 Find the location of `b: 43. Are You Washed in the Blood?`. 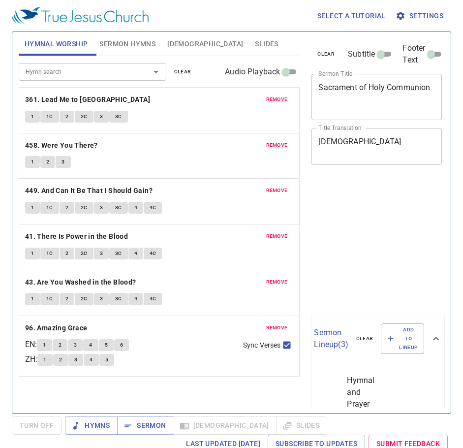

b: 43. Are You Washed in the Blood? is located at coordinates (81, 282).